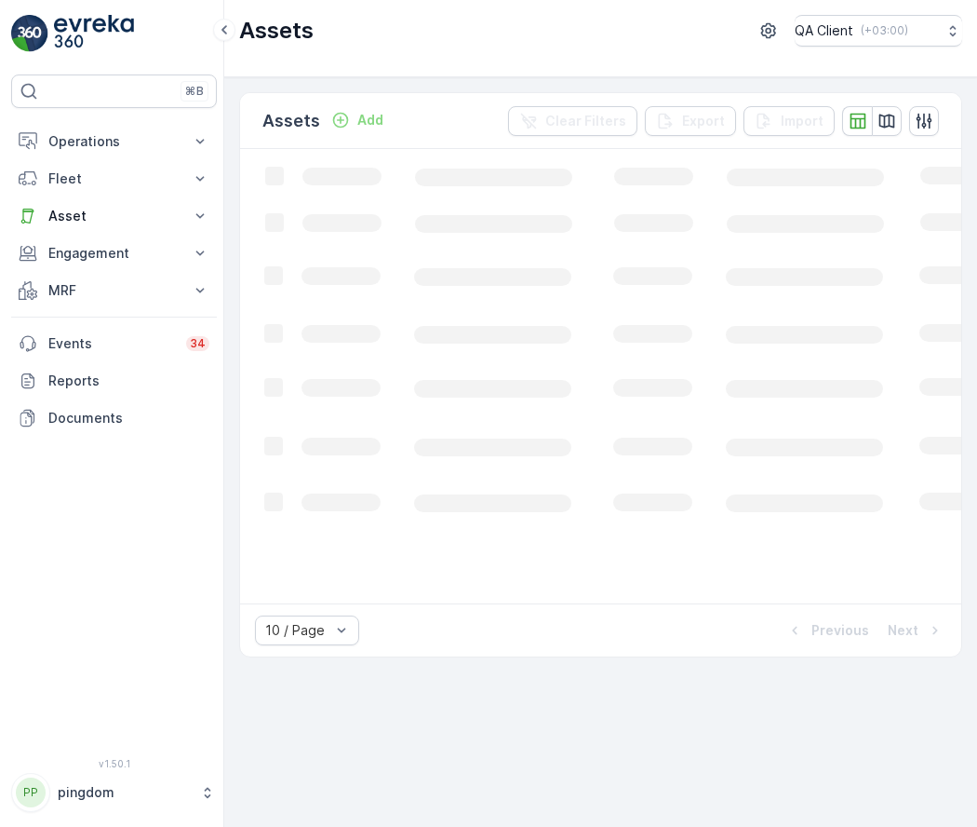 This screenshot has width=977, height=827. Describe the element at coordinates (94, 34) in the screenshot. I see `img: logo_light-DOdMpM7g.png` at that location.